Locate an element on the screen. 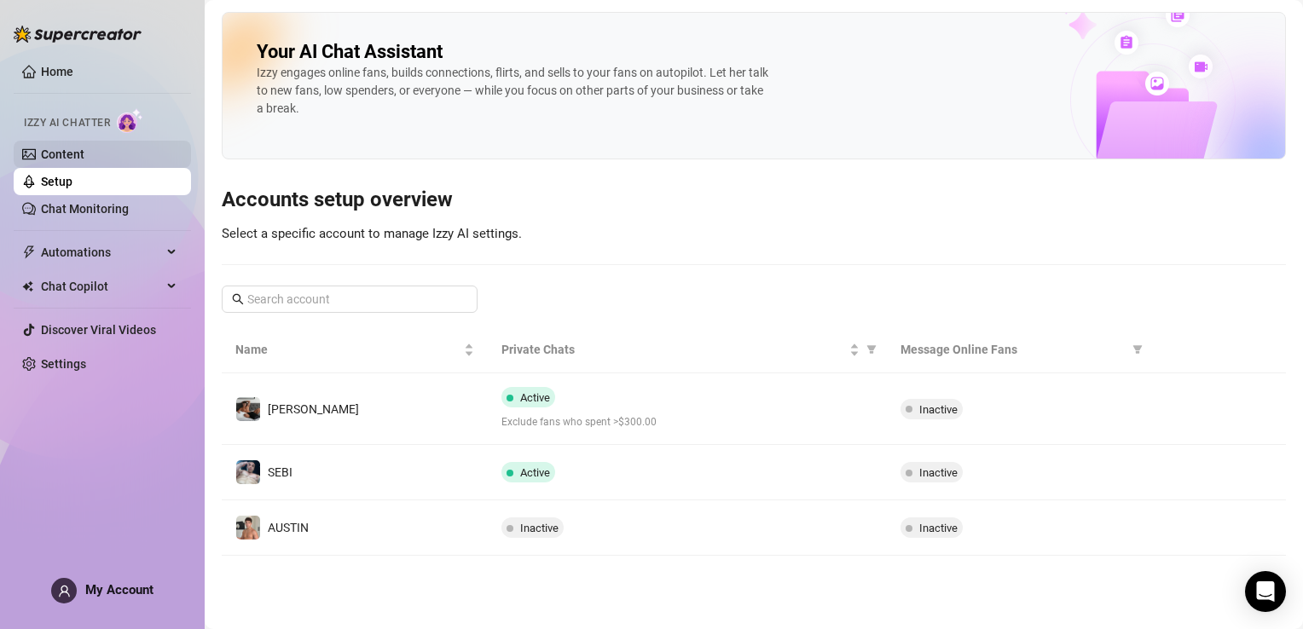 The width and height of the screenshot is (1303, 629). div: Izzy engages online fans, builds connections, flirts, and sells to your fans on autopilot. Let he... is located at coordinates (512, 90).